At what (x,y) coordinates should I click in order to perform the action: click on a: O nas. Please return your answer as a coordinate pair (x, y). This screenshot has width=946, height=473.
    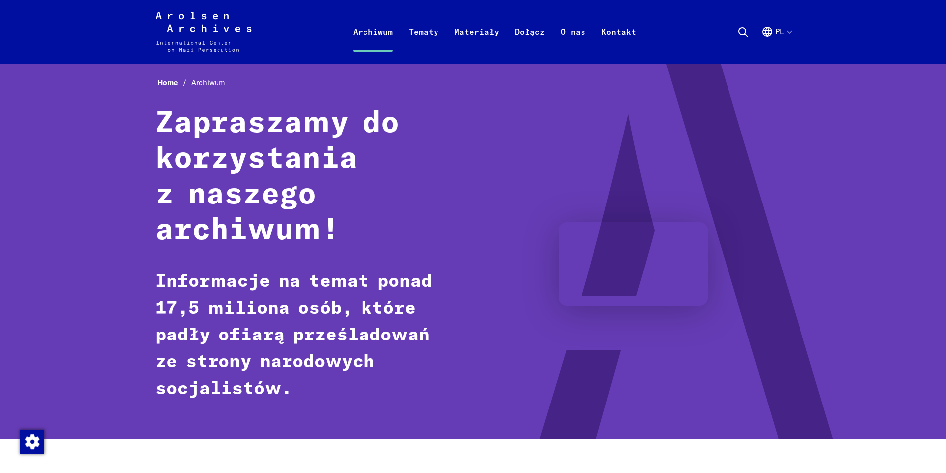
    Looking at the image, I should click on (573, 44).